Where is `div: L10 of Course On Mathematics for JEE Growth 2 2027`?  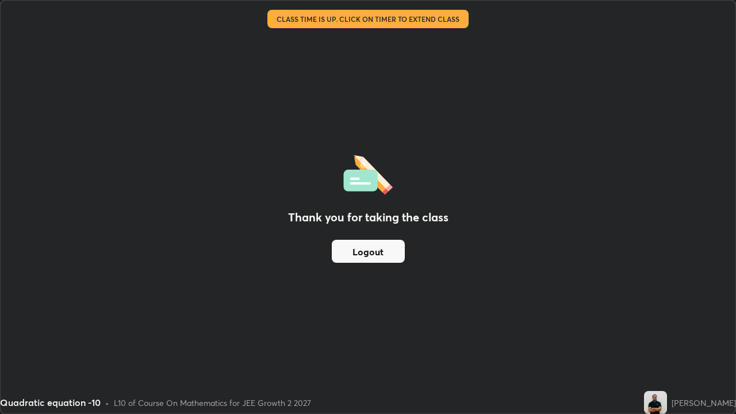 div: L10 of Course On Mathematics for JEE Growth 2 2027 is located at coordinates (212, 402).